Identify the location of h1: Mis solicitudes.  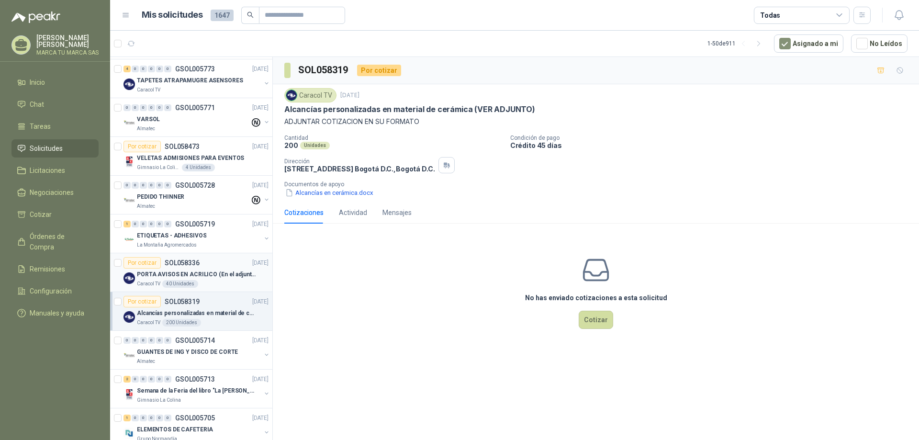
(172, 15).